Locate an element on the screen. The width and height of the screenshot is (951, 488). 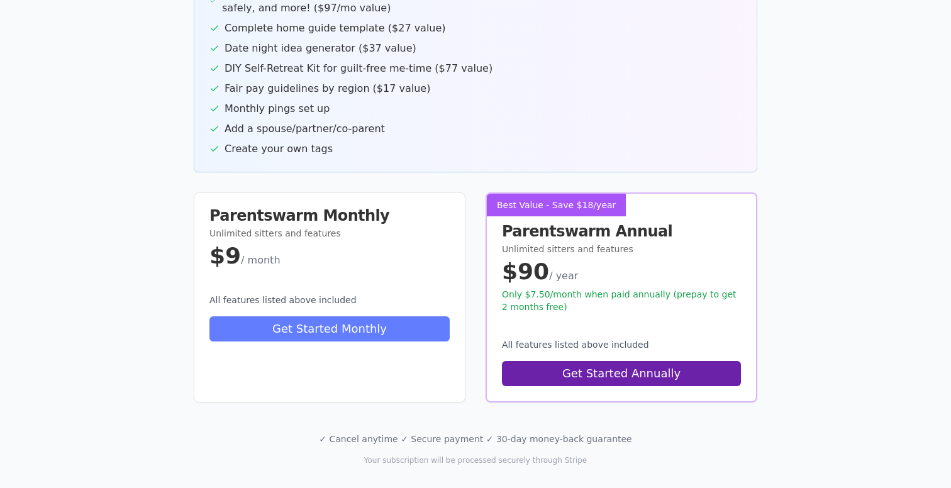
h3: Parentswarm Annual is located at coordinates (622, 232).